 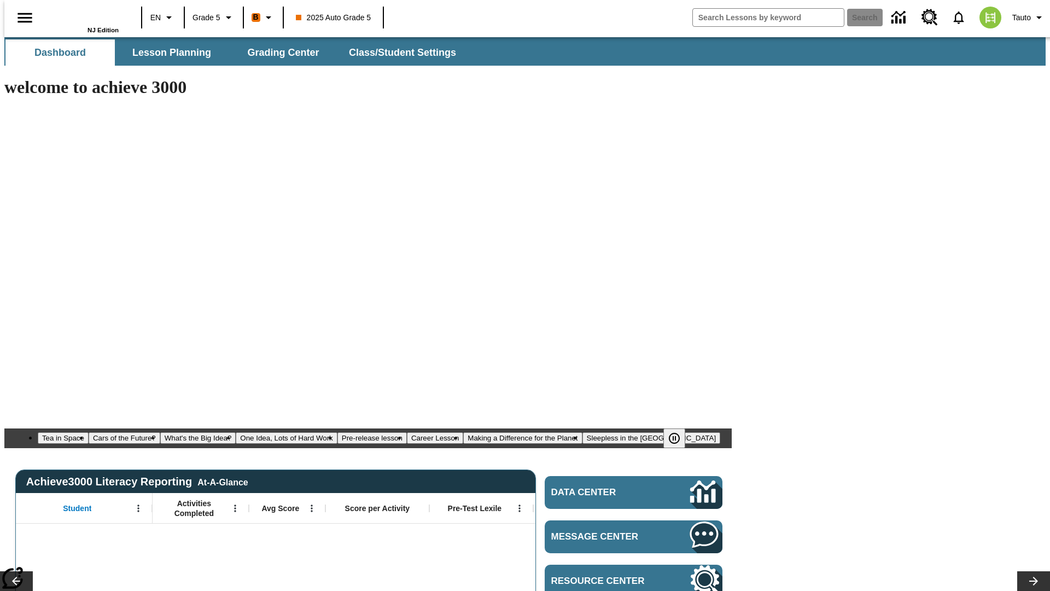 I want to click on span: 2025 Auto Grade 5, so click(x=334, y=18).